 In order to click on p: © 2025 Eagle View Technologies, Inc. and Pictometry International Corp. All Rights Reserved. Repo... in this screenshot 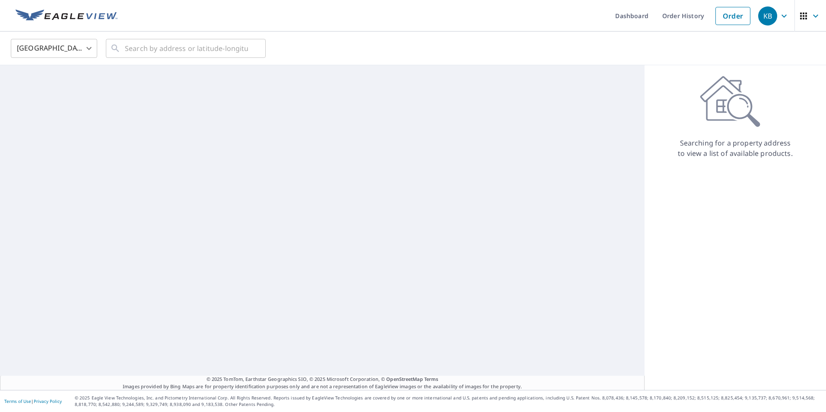, I will do `click(448, 401)`.